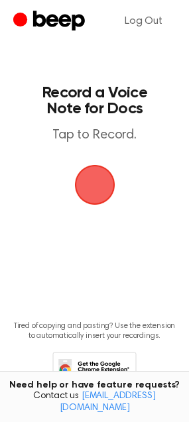 The image size is (189, 422). What do you see at coordinates (94, 402) in the screenshot?
I see `span: Contact us` at bounding box center [94, 402].